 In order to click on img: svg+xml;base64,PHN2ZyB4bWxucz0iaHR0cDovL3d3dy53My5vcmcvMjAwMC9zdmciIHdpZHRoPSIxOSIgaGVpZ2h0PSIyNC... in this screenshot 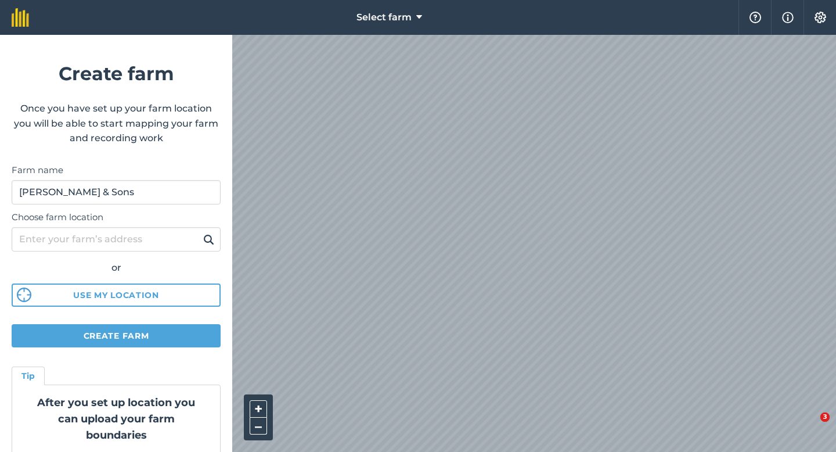, I will do `click(208, 239)`.